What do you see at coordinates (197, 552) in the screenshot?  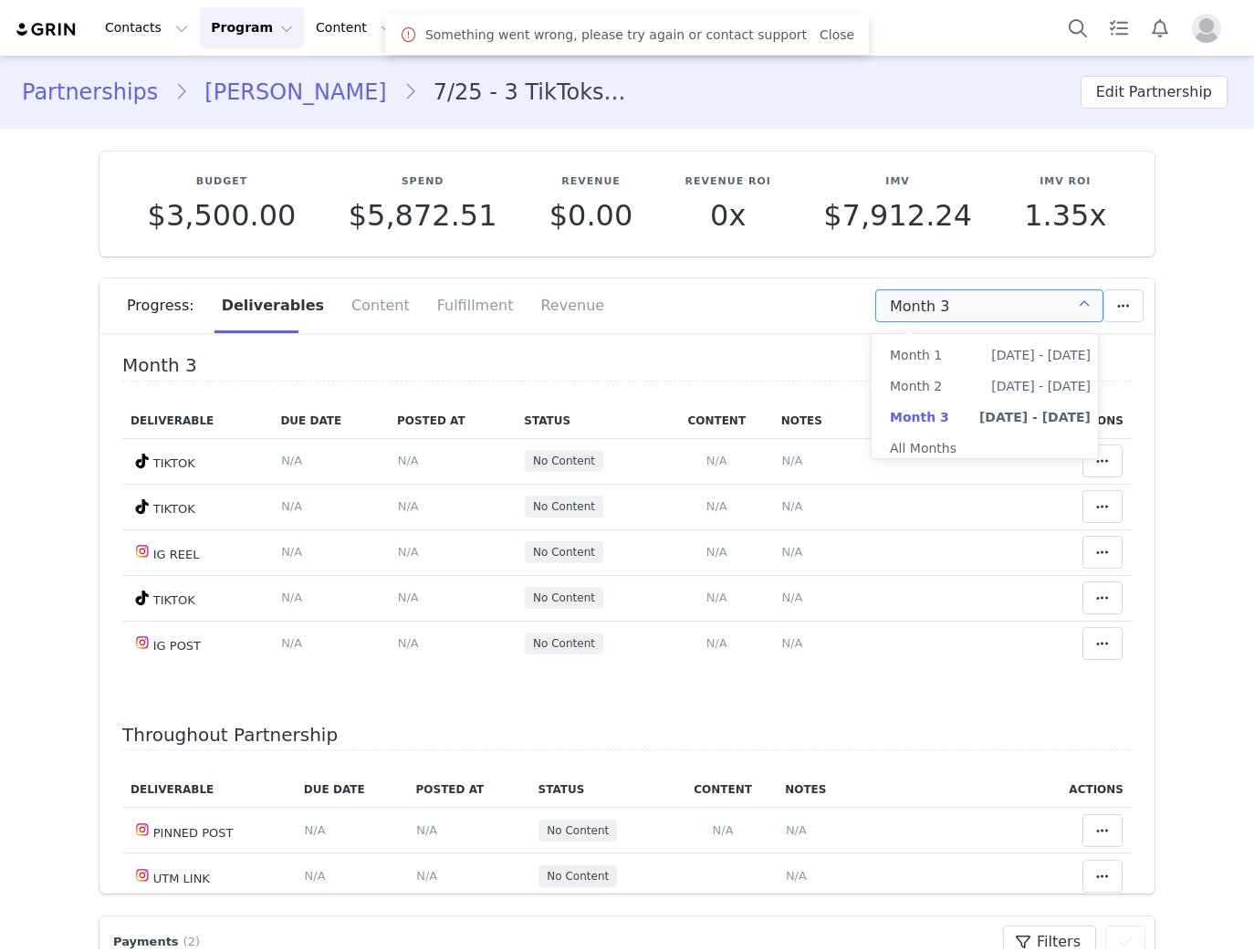 I see `td: IG REEL` at bounding box center [197, 552].